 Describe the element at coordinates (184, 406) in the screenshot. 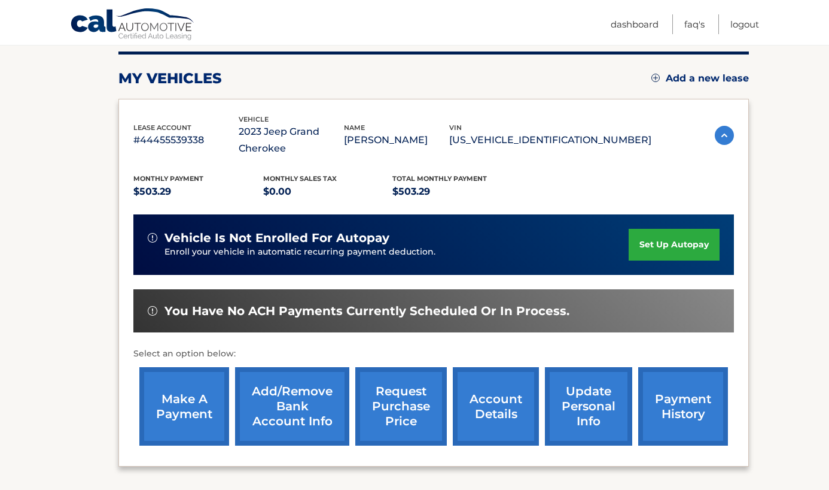

I see `a: make a payment` at that location.